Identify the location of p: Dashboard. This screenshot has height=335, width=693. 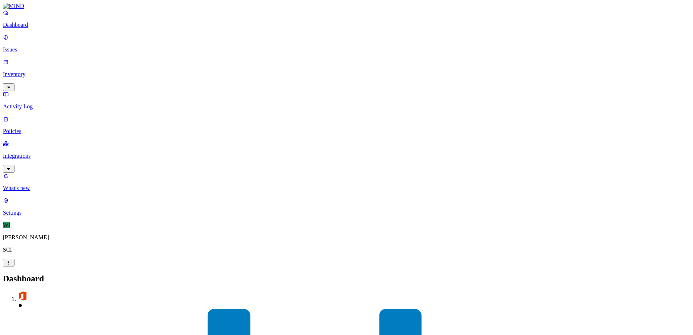
(346, 25).